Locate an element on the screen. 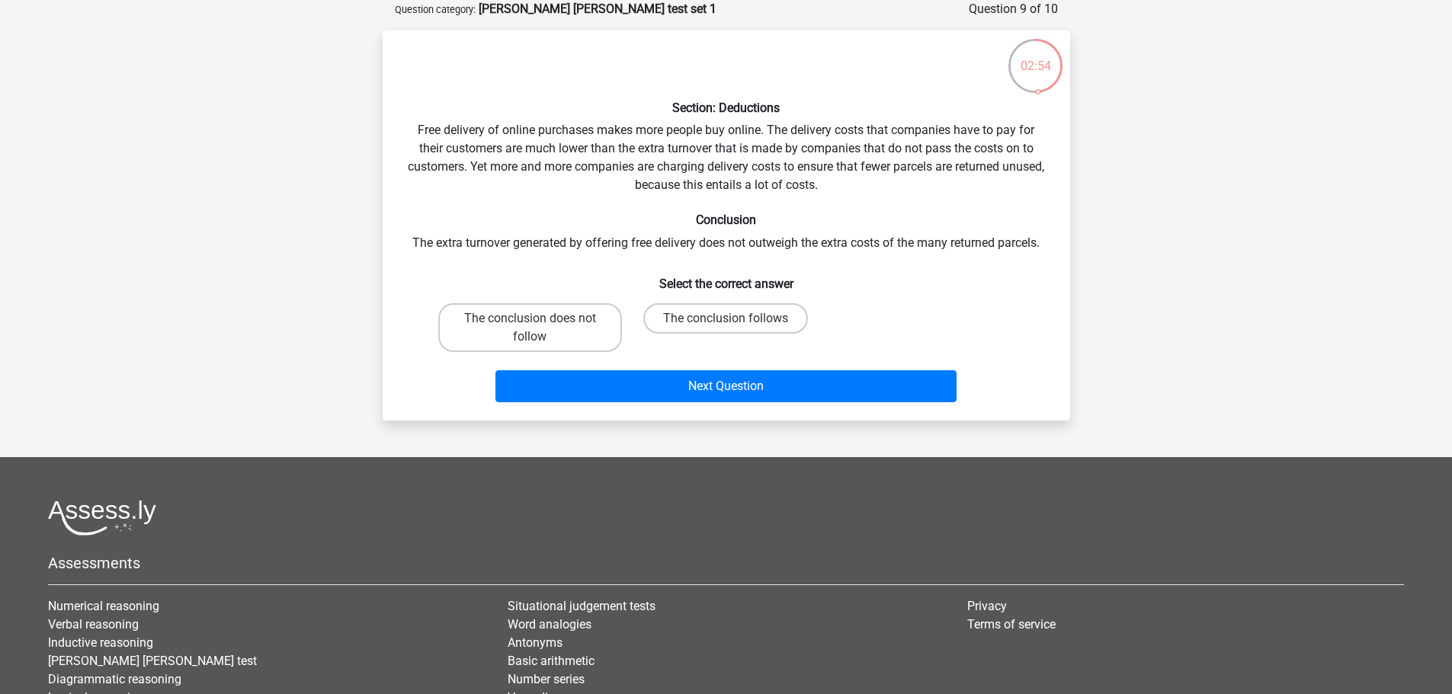 The image size is (1452, 694). a: Number series is located at coordinates (546, 679).